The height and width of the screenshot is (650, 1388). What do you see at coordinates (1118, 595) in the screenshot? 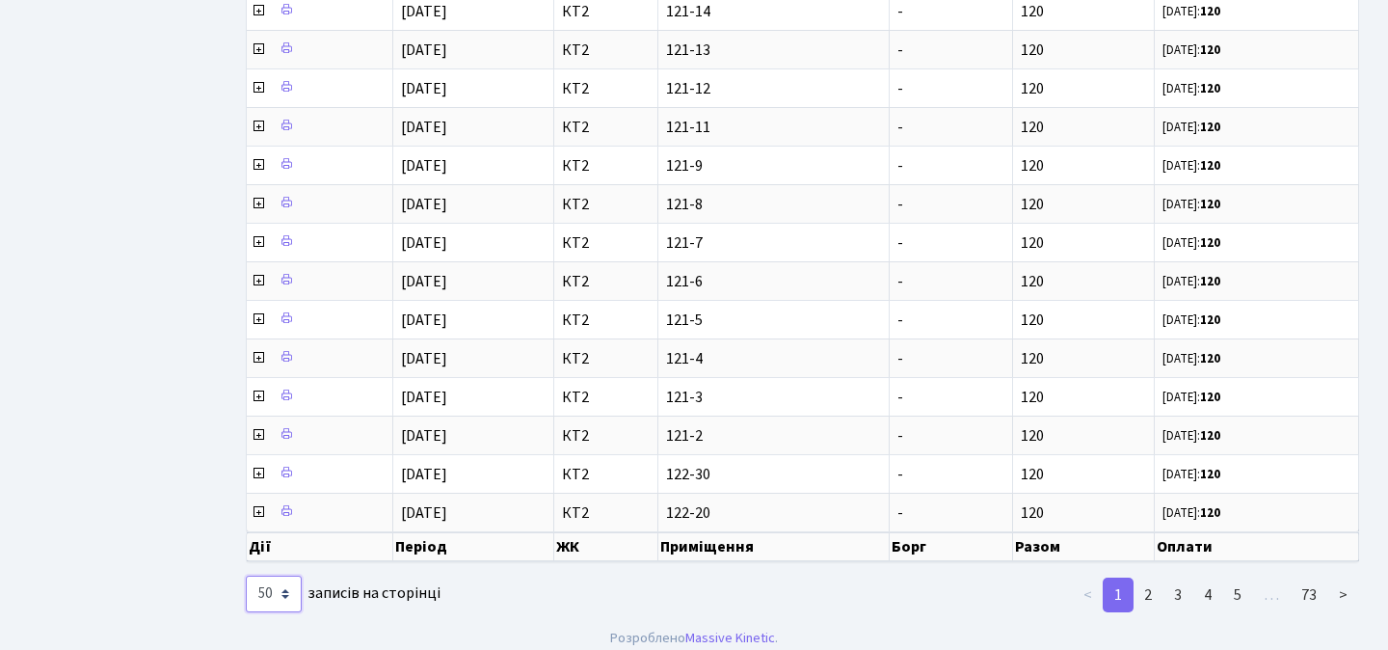
I see `a: 1` at bounding box center [1118, 595].